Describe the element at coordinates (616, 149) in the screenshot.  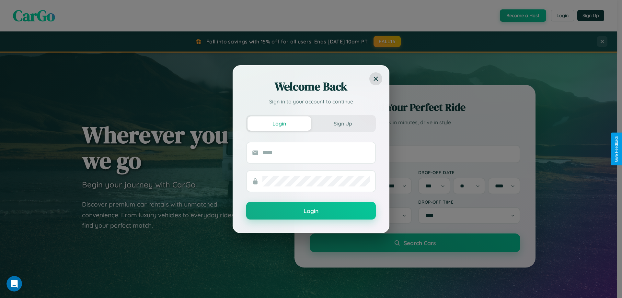
I see `div: Give Feedback` at that location.